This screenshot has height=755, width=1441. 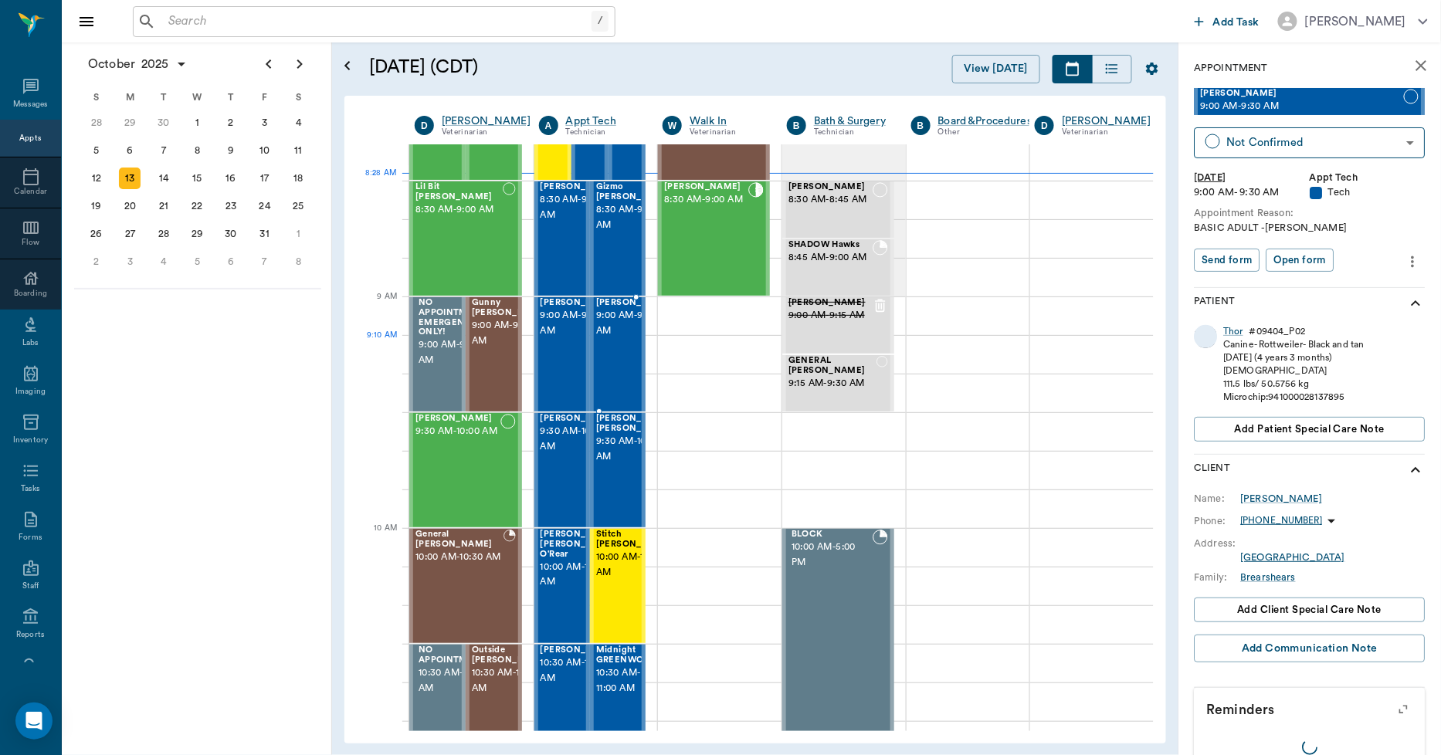 What do you see at coordinates (34, 721) in the screenshot?
I see `div: Open Intercom Messenger` at bounding box center [34, 721].